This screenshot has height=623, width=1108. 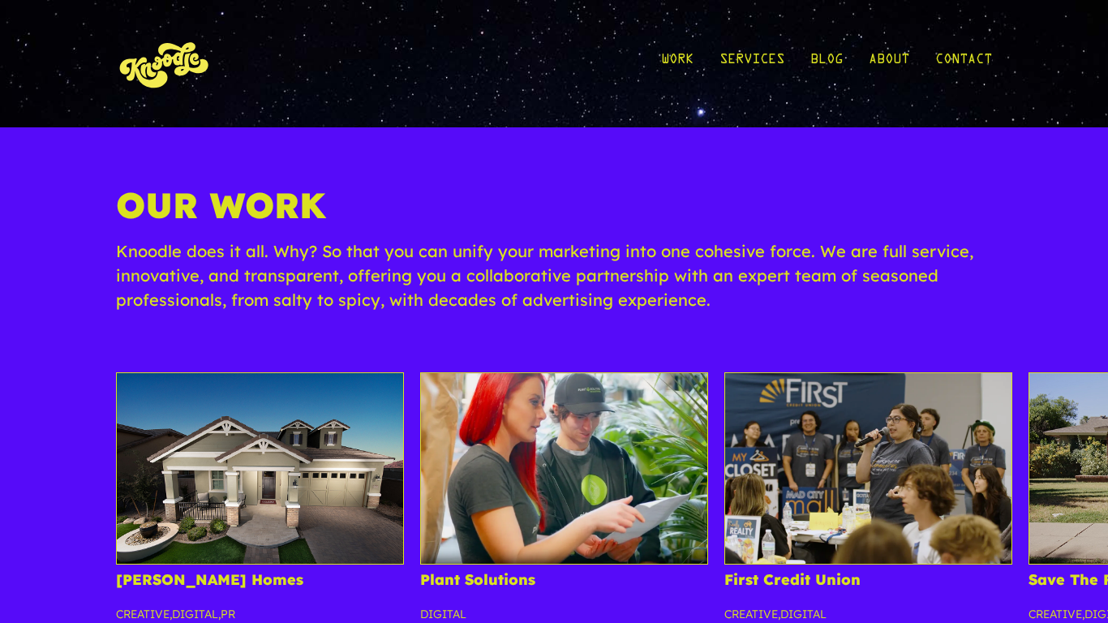 What do you see at coordinates (554, 284) in the screenshot?
I see `p: Knoodle does it all. Why? So that you can unify your marketing into one cohesive force. We are fu...` at bounding box center [554, 284].